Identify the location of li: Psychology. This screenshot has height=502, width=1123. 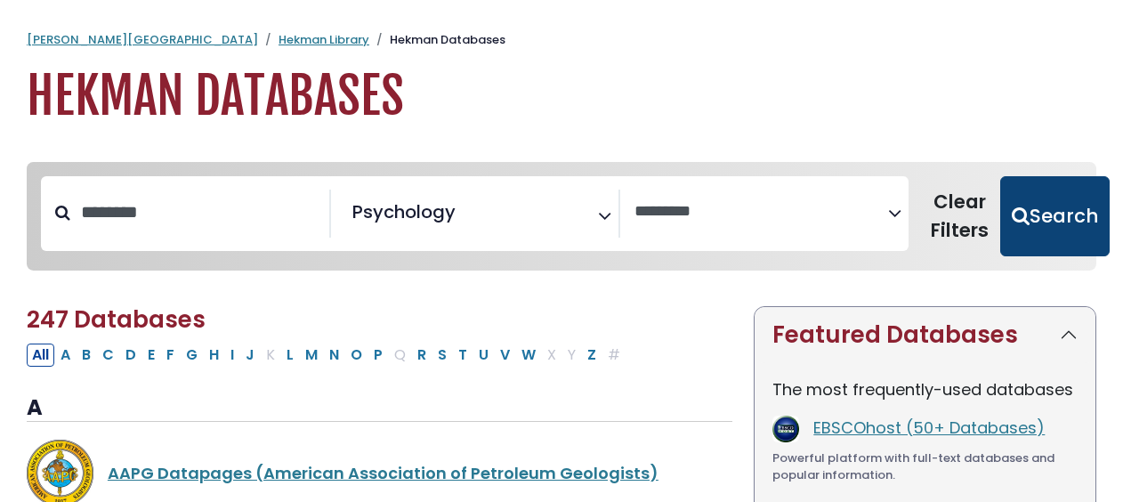
(400, 212).